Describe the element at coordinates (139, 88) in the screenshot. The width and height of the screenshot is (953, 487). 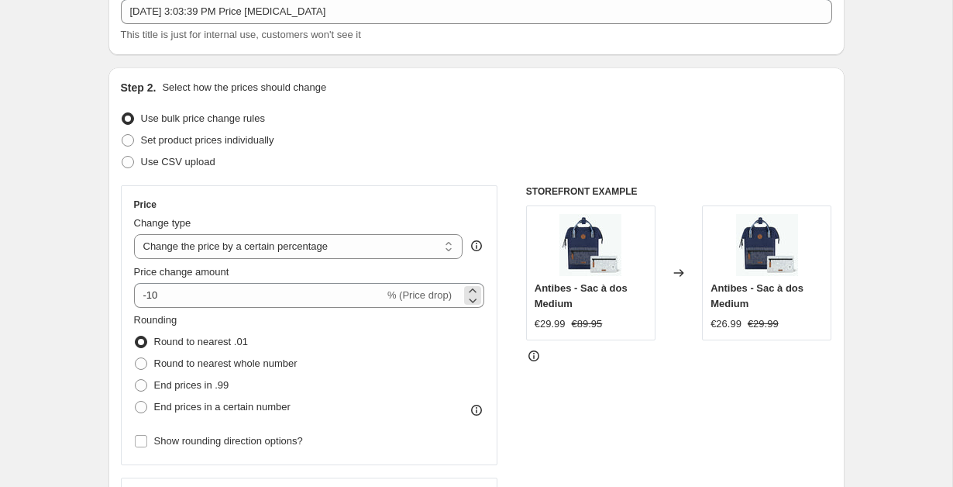
I see `h2: Step 2.` at that location.